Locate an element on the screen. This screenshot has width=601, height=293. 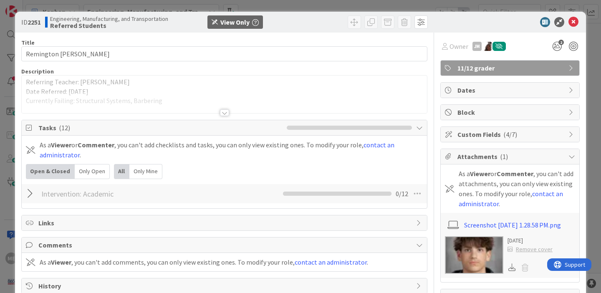
span: Tasks is located at coordinates (160, 128).